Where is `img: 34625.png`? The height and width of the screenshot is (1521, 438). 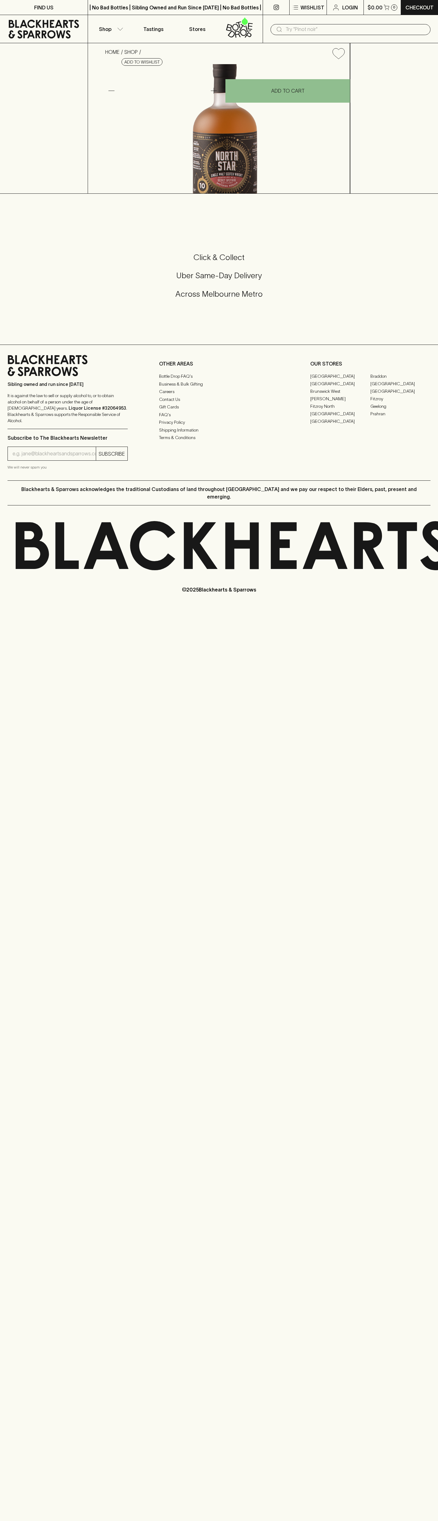 img: 34625.png is located at coordinates (225, 129).